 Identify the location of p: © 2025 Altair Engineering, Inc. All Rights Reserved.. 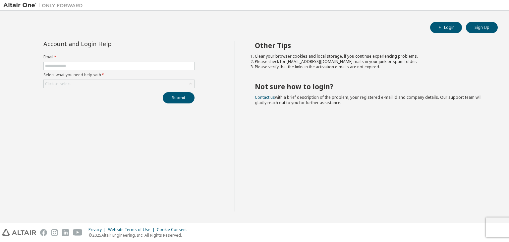
(139, 235).